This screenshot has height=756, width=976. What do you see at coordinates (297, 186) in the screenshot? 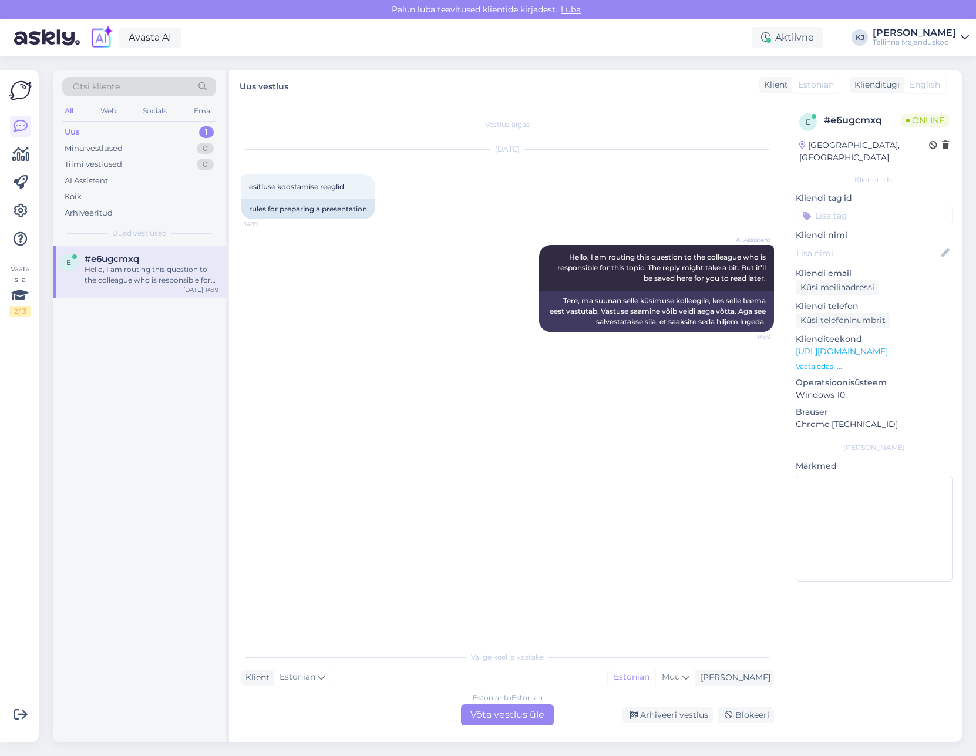
I see `span: esitluse koostamise reeglid` at bounding box center [297, 186].